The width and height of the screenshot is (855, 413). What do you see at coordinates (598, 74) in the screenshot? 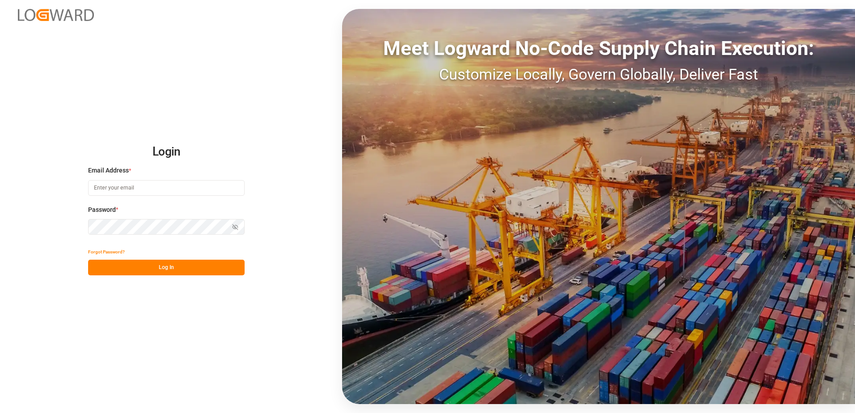
I see `div: Customize Locally, Govern Globally, Deliver Fast` at bounding box center [598, 74].